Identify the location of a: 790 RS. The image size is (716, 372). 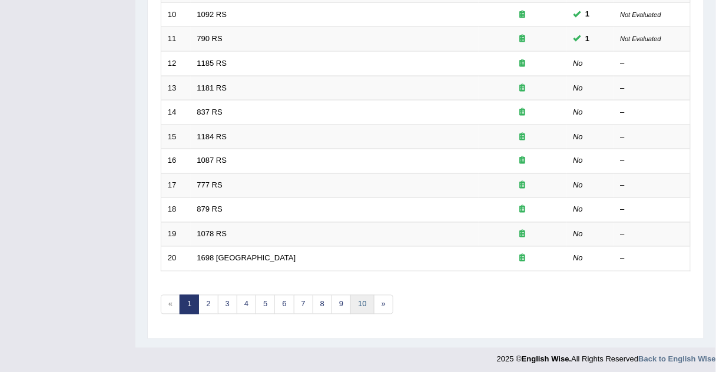
(209, 38).